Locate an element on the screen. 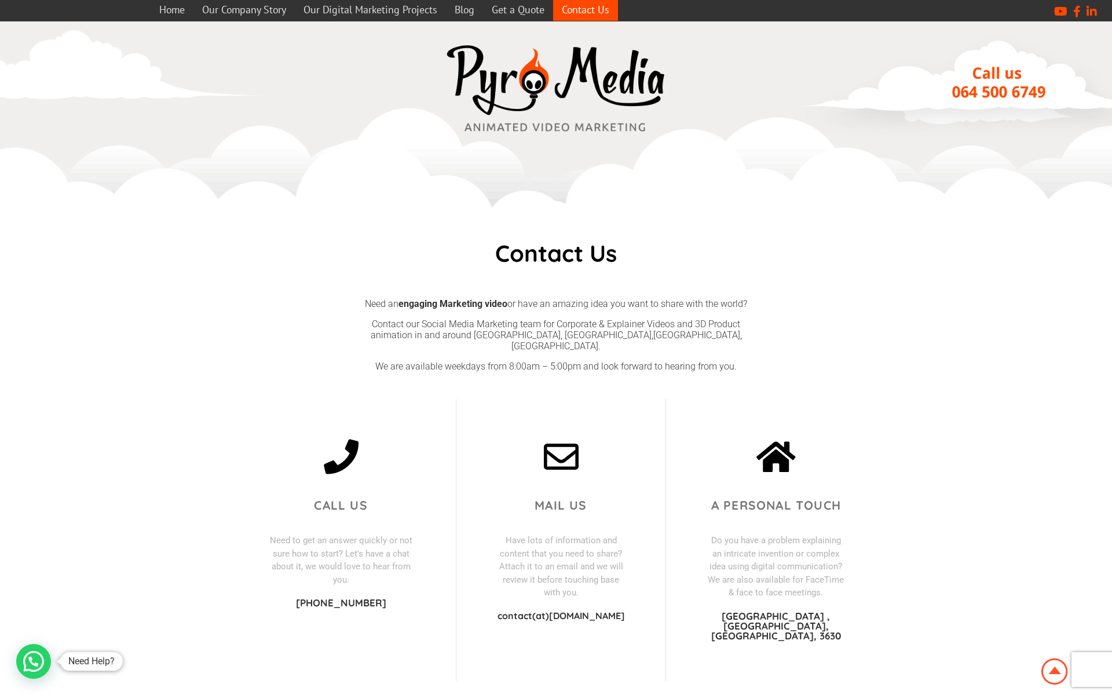 The image size is (1112, 695). img: Animation Studio South Africa is located at coordinates (1055, 671).